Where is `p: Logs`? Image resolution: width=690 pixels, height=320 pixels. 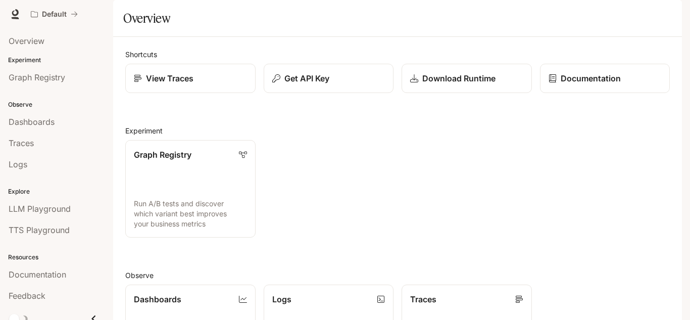
p: Logs is located at coordinates (282, 299).